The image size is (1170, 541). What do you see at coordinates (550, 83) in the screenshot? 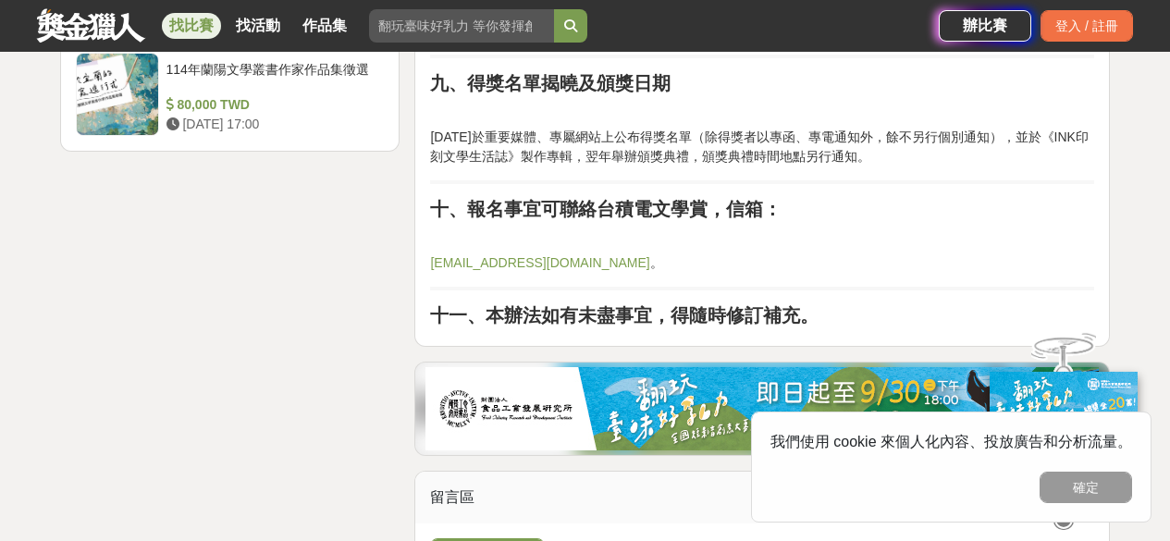
I see `strong: 九、得獎名單揭曉及頒獎日期` at bounding box center [550, 83].